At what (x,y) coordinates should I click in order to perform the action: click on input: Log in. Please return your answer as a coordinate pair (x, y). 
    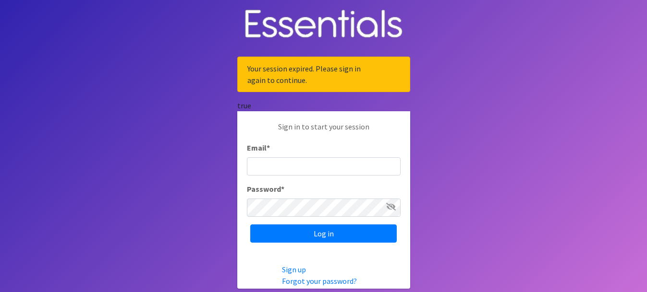
    Looking at the image, I should click on (323, 234).